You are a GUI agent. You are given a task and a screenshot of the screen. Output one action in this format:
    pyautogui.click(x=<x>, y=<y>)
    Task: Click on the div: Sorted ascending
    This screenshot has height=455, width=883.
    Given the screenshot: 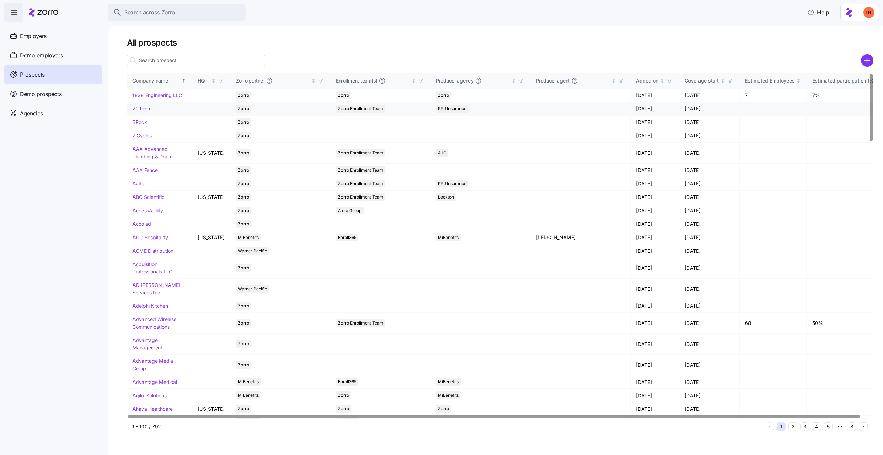 What is the action you would take?
    pyautogui.click(x=184, y=81)
    